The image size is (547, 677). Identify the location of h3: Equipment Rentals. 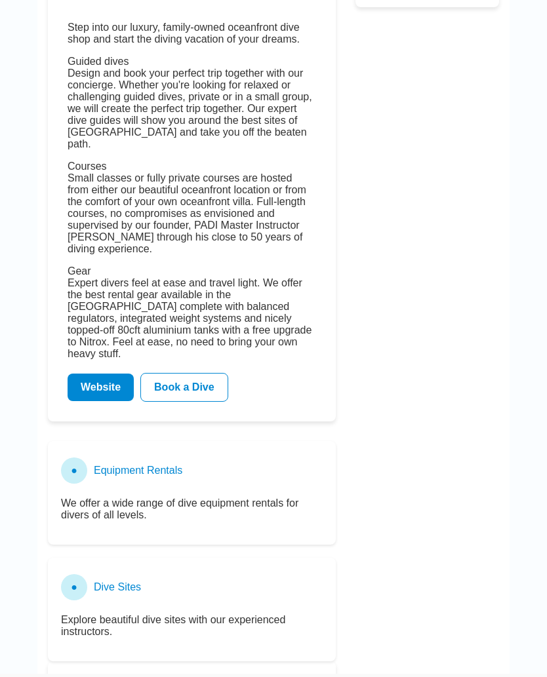
(138, 471).